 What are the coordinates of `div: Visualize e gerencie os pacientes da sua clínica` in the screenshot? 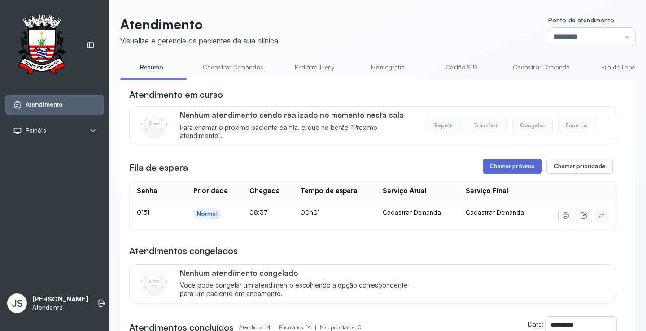 It's located at (199, 40).